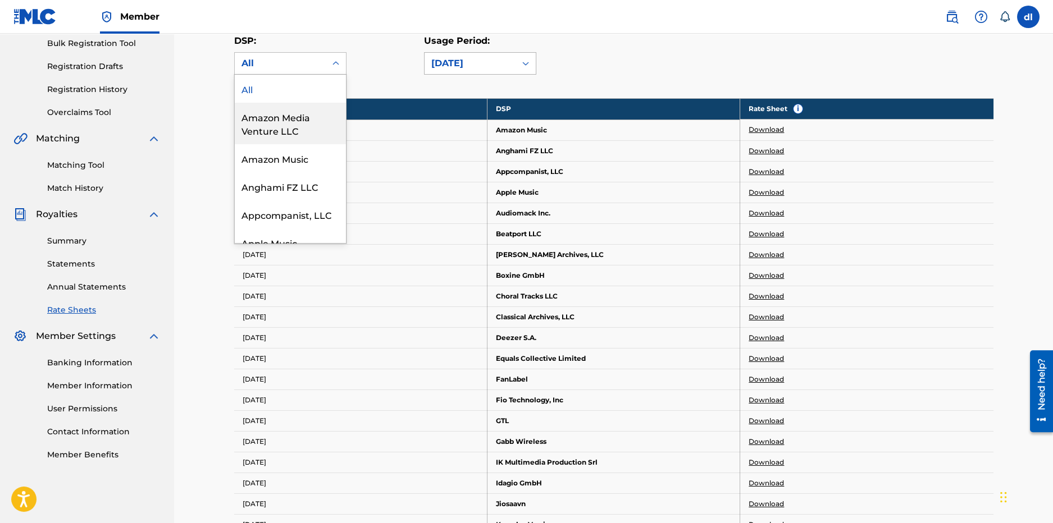 The height and width of the screenshot is (523, 1053). Describe the element at coordinates (104, 112) in the screenshot. I see `a: Overclaims Tool` at that location.